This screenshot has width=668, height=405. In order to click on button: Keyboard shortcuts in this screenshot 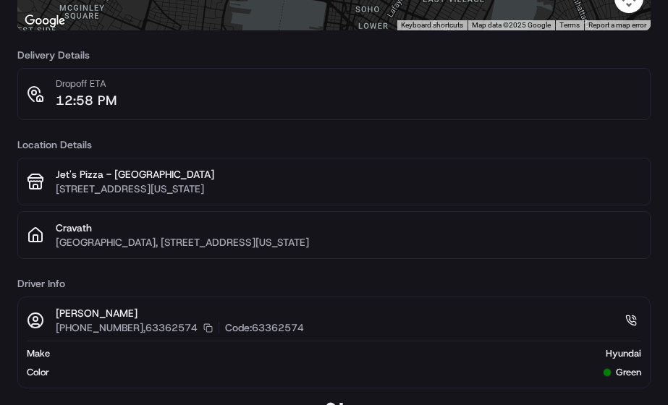, I will do `click(432, 25)`.